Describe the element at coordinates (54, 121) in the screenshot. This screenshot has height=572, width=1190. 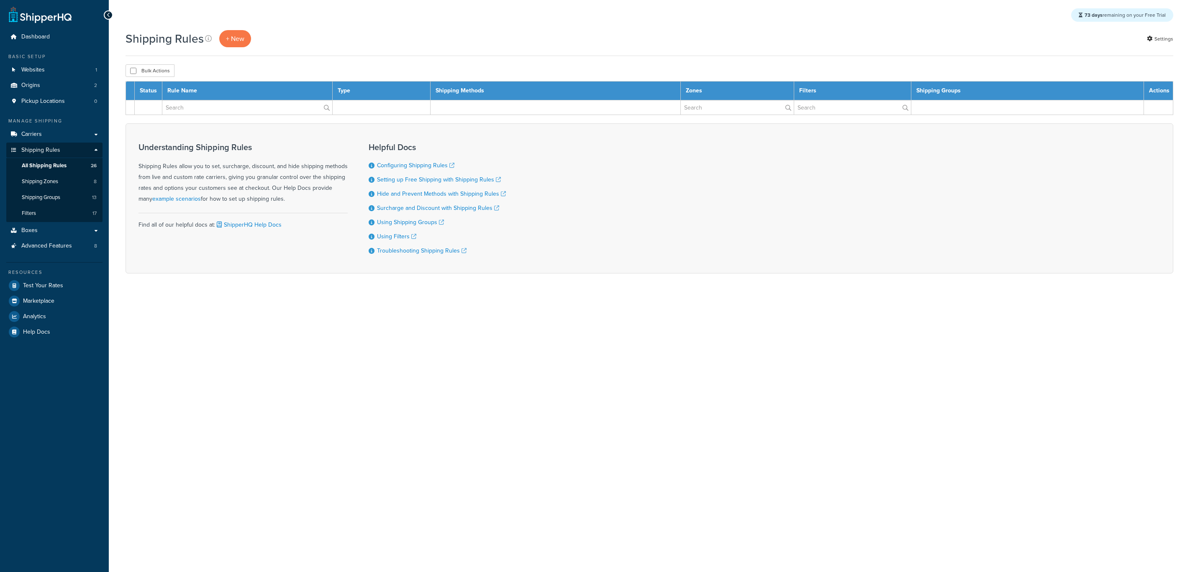
I see `div: Manage Shipping` at that location.